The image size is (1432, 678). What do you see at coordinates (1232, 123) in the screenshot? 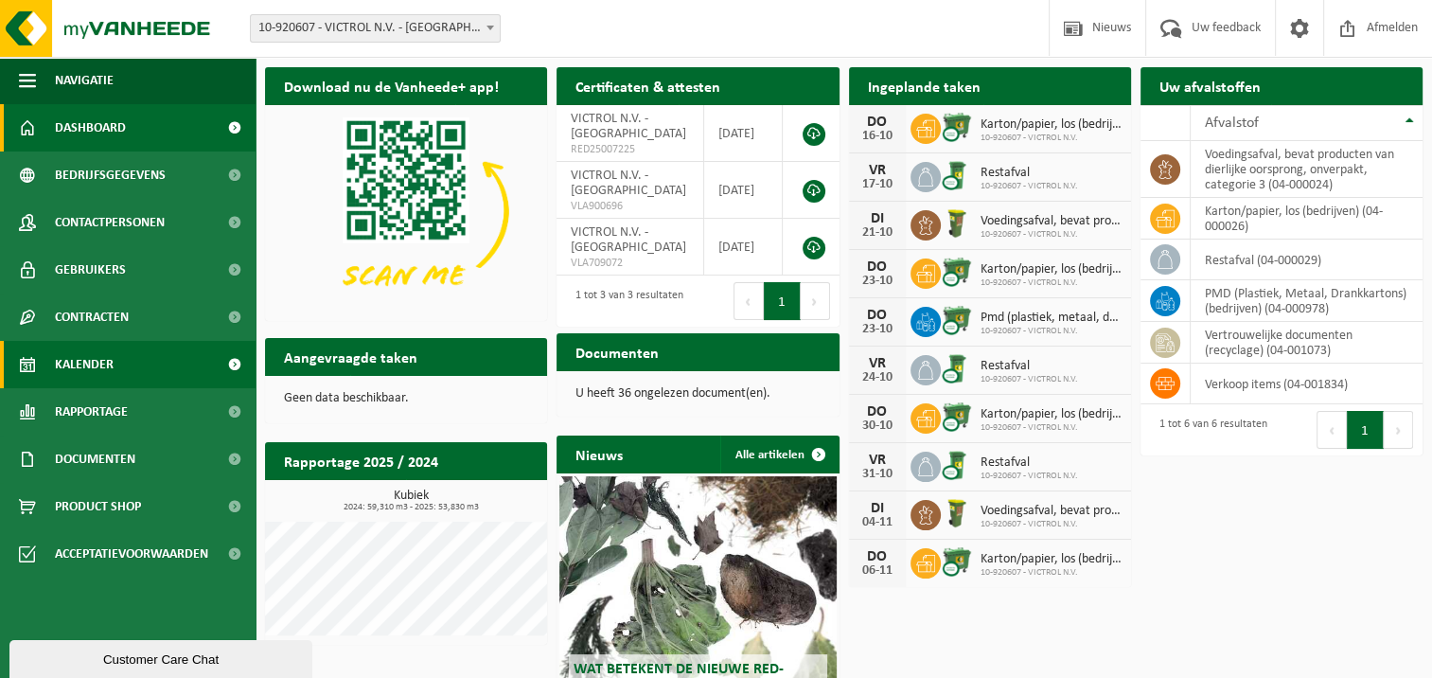
I see `span: Afvalstof` at bounding box center [1232, 123].